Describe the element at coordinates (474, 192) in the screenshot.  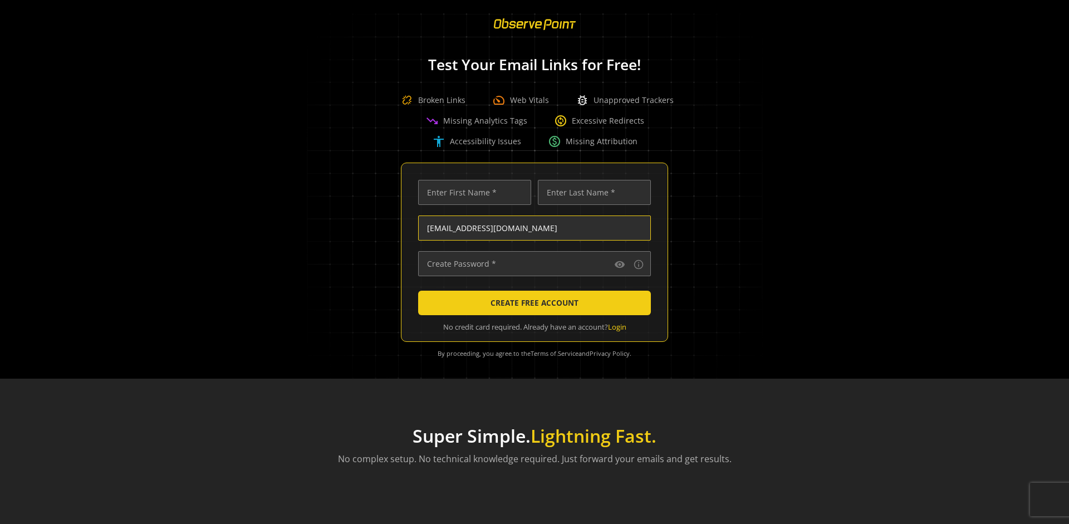
I see `input: Enter First Name *` at that location.